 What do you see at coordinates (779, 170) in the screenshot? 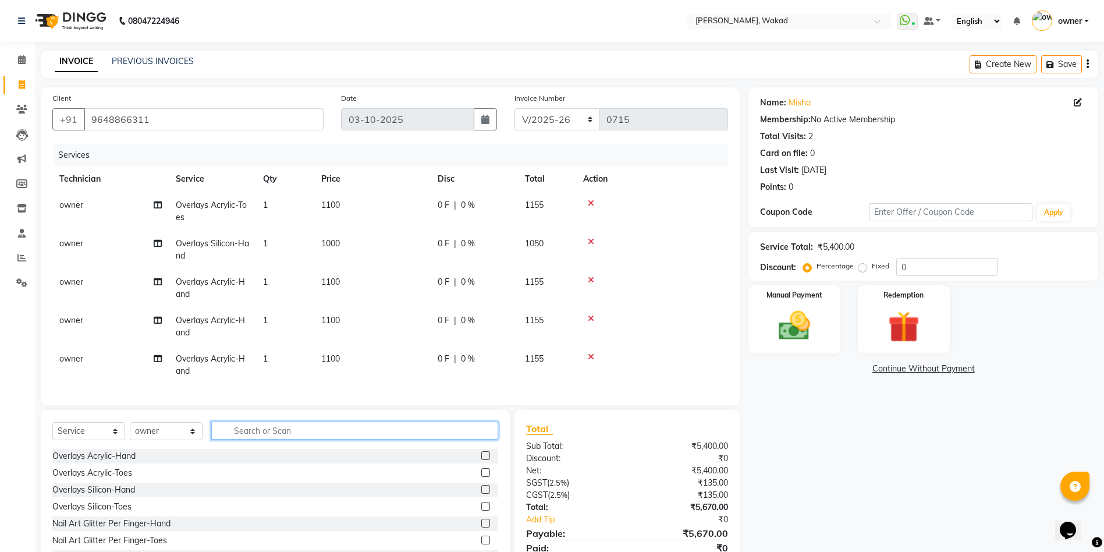
I see `div: Last Visit:` at bounding box center [779, 170].